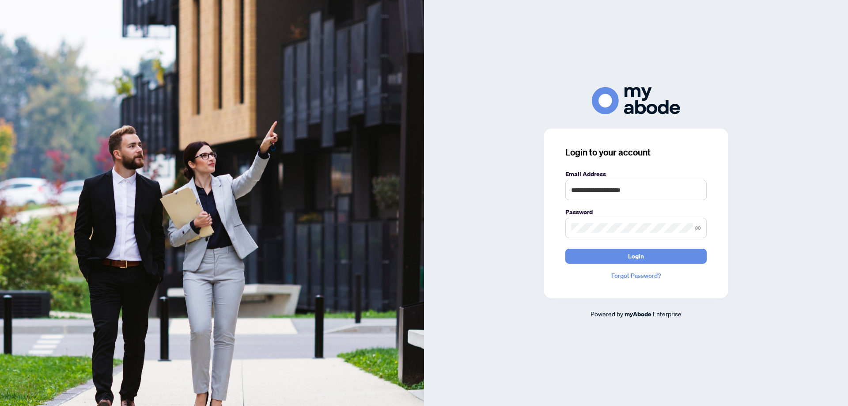 The width and height of the screenshot is (848, 406). I want to click on span: Enterprise, so click(667, 314).